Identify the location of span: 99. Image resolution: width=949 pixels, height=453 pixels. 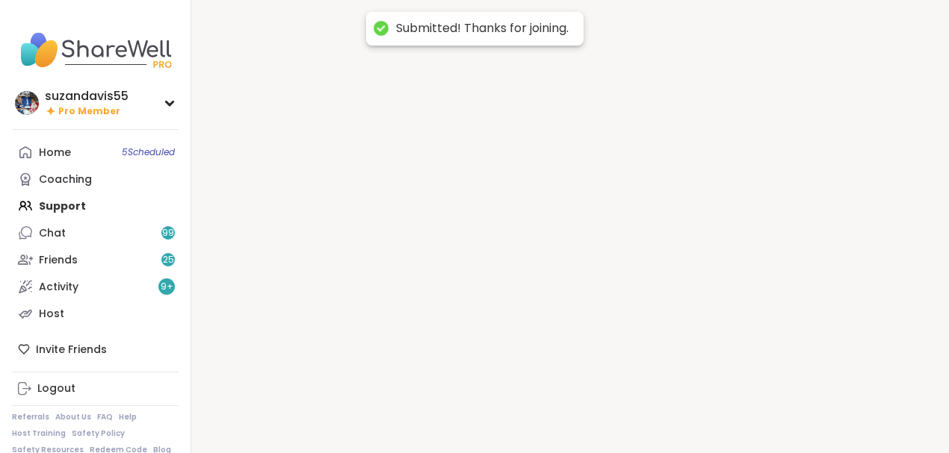
(168, 233).